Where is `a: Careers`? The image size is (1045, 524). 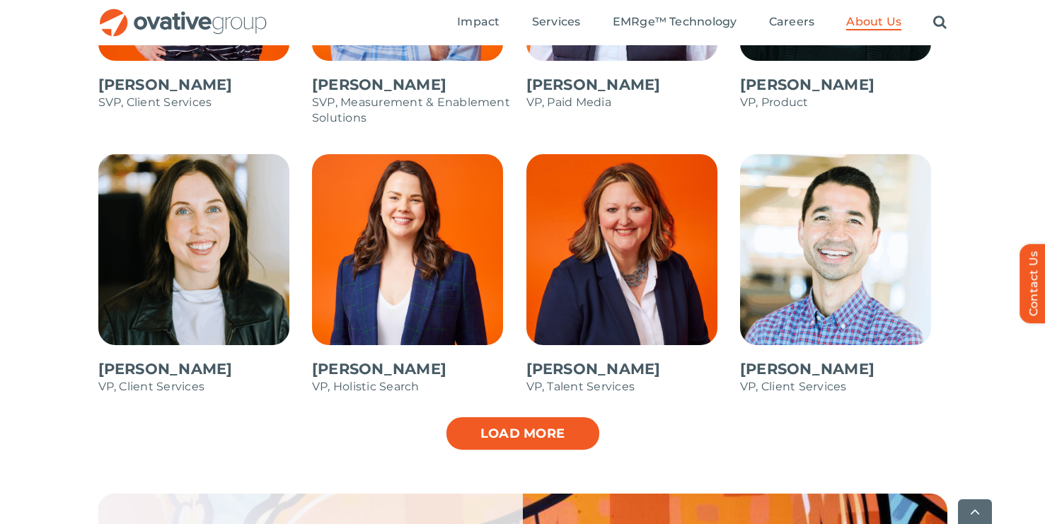 a: Careers is located at coordinates (791, 23).